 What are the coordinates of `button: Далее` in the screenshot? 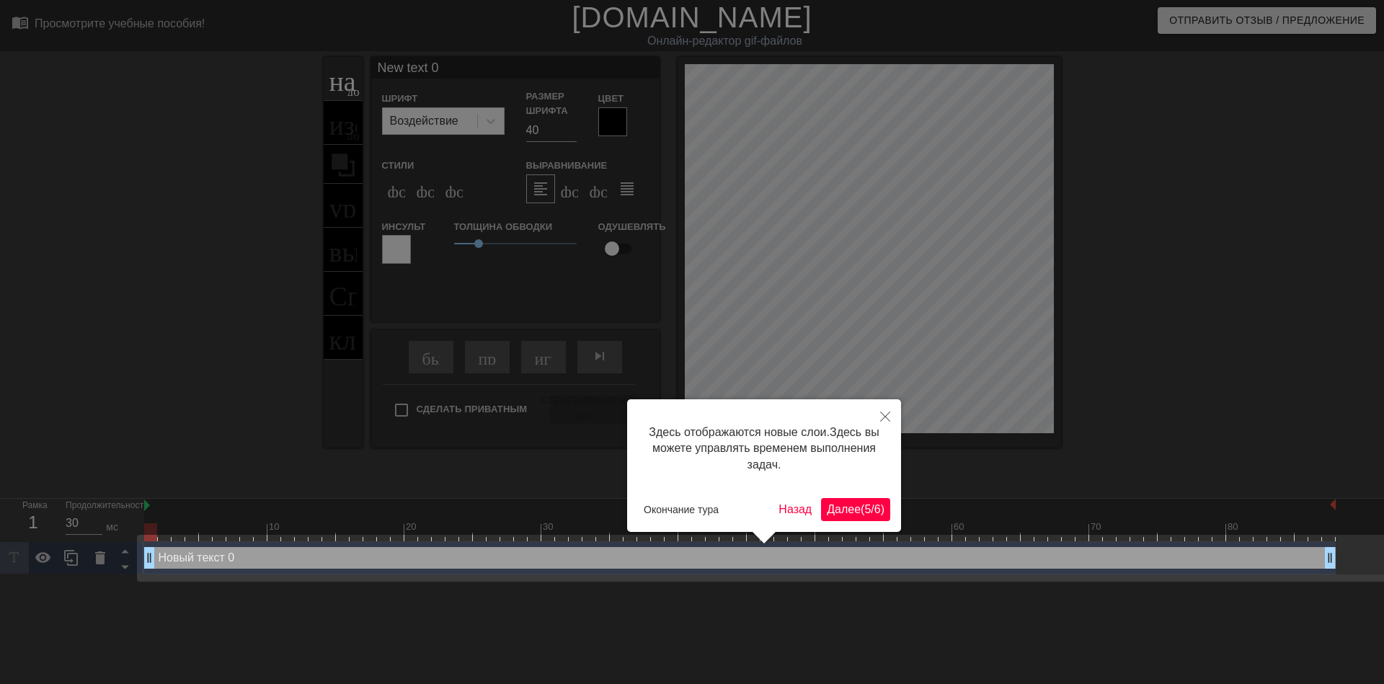 It's located at (855, 510).